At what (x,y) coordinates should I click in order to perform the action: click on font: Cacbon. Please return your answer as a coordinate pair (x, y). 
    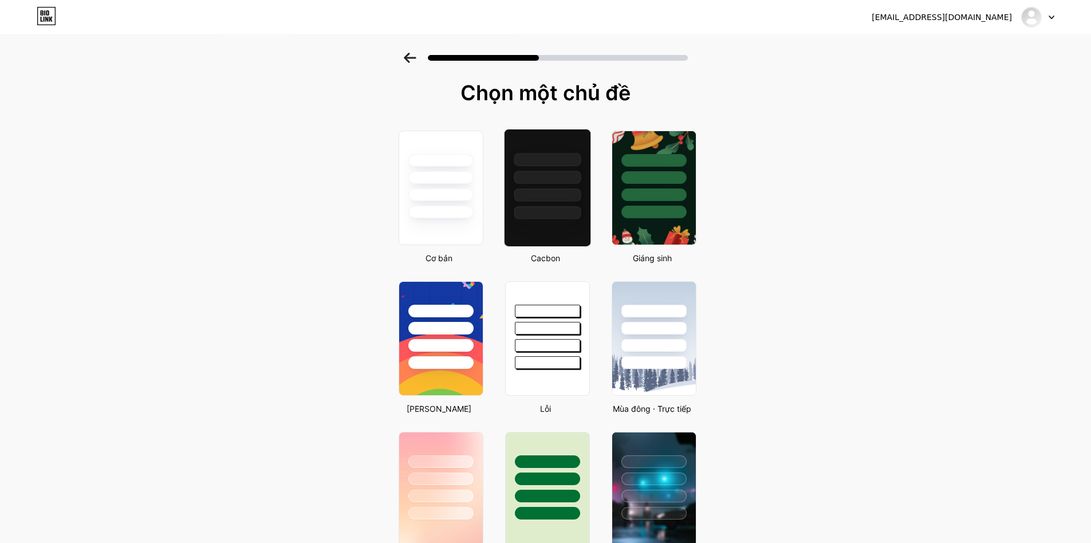
    Looking at the image, I should click on (545, 258).